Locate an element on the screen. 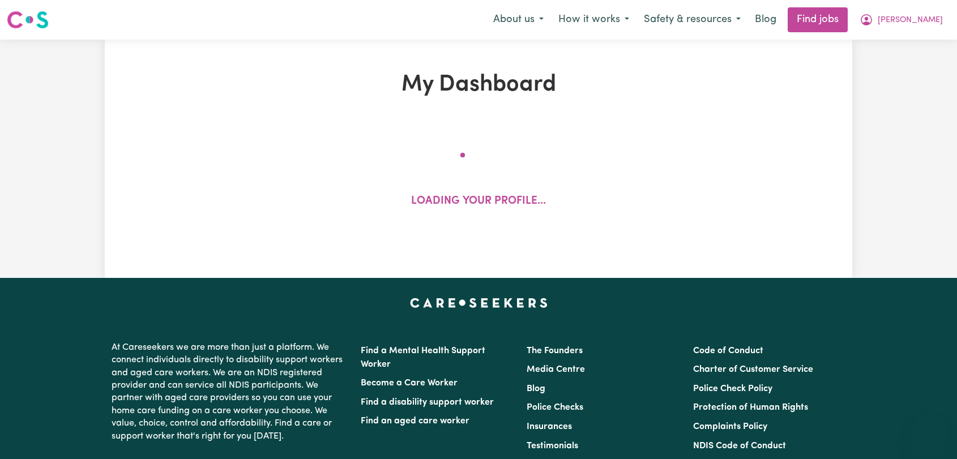 Image resolution: width=957 pixels, height=459 pixels. a: Insurances is located at coordinates (549, 427).